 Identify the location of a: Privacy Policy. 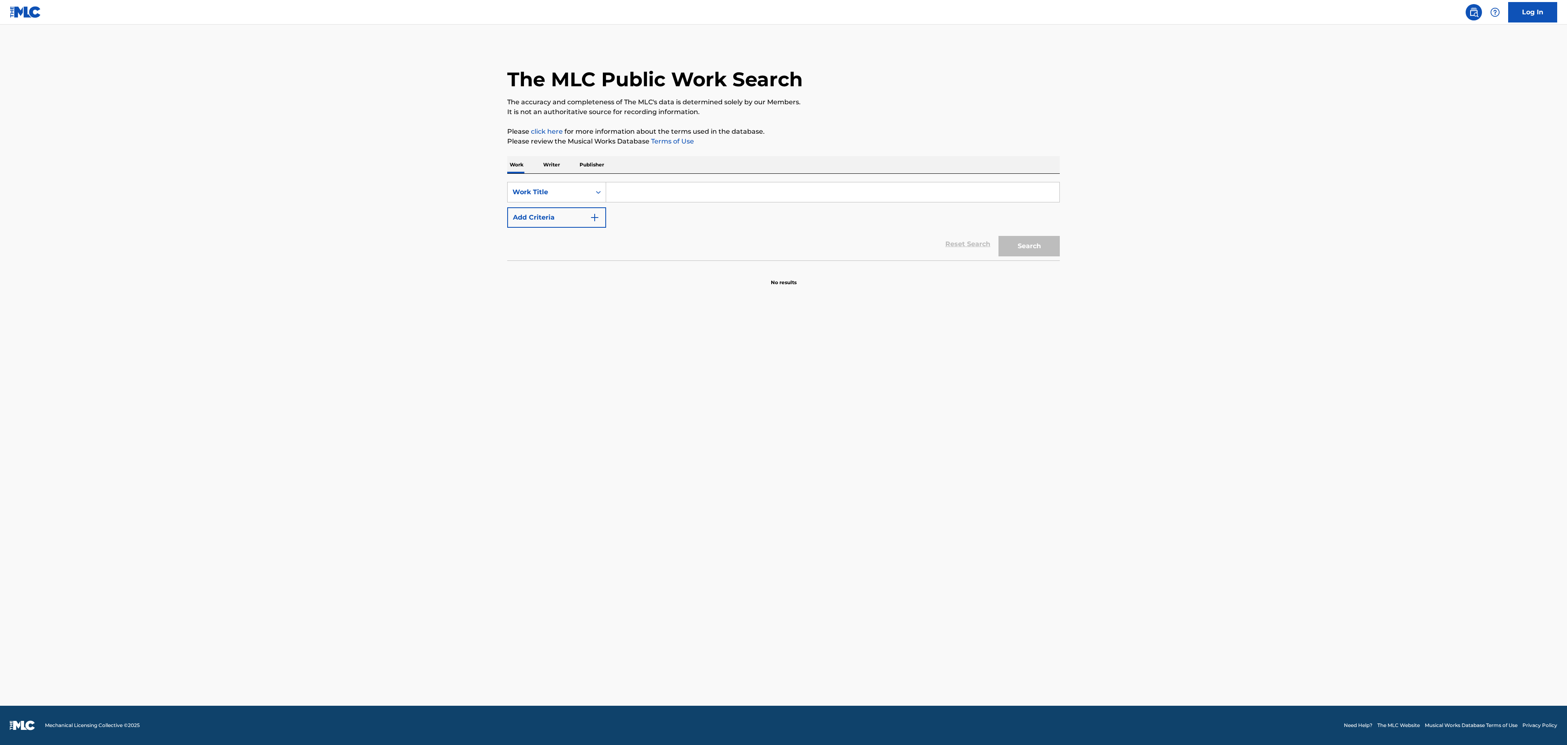
(1539, 725).